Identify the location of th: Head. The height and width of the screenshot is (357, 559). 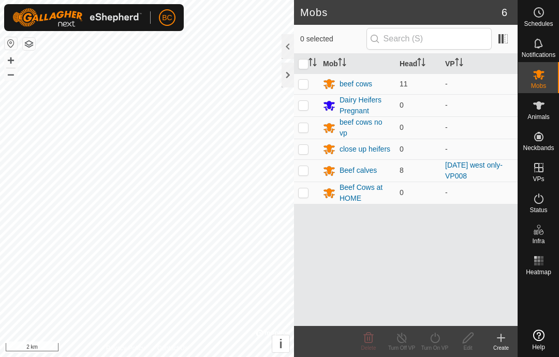
(418, 64).